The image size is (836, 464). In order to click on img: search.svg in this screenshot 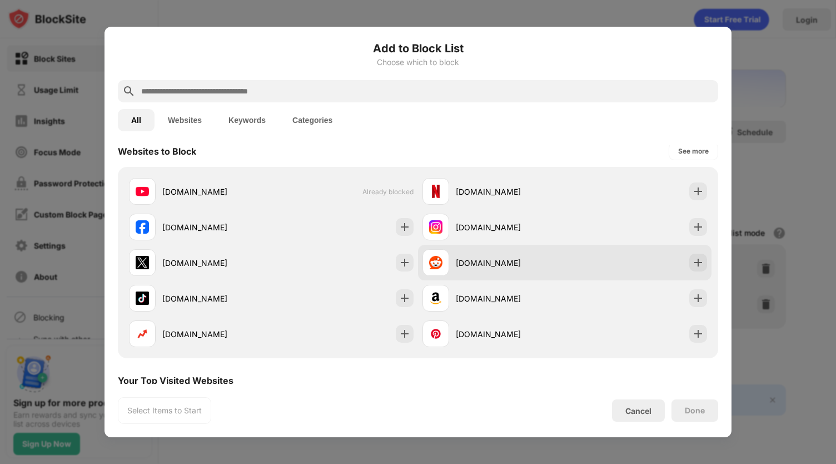, I will do `click(129, 91)`.